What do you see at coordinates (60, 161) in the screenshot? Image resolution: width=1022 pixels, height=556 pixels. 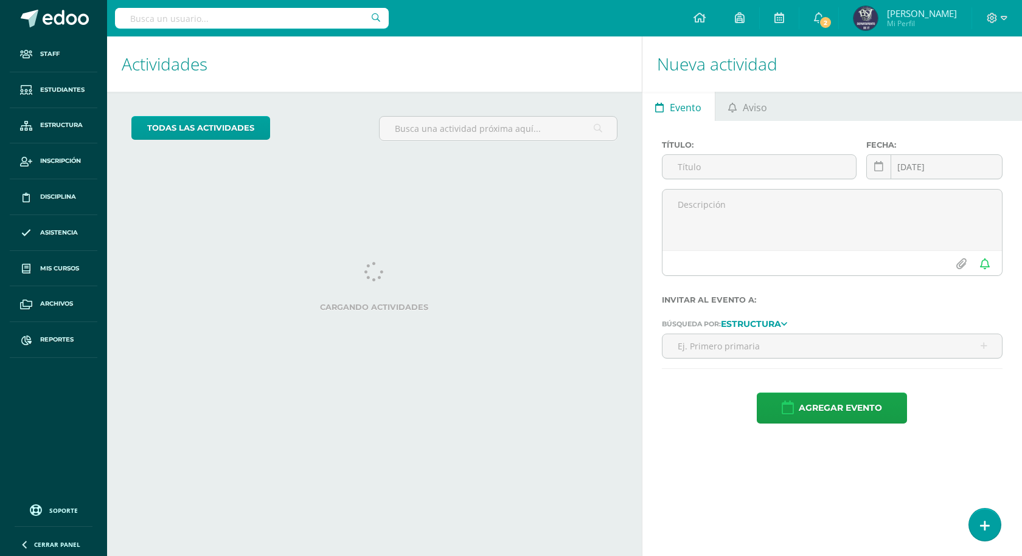 I see `span: Inscripción` at bounding box center [60, 161].